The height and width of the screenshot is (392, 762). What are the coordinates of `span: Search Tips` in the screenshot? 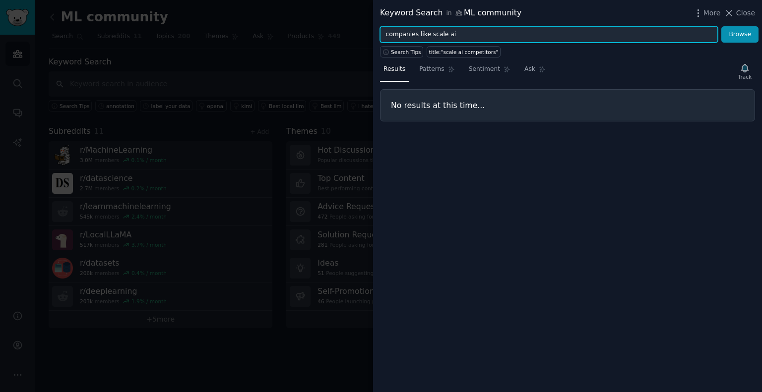 It's located at (406, 52).